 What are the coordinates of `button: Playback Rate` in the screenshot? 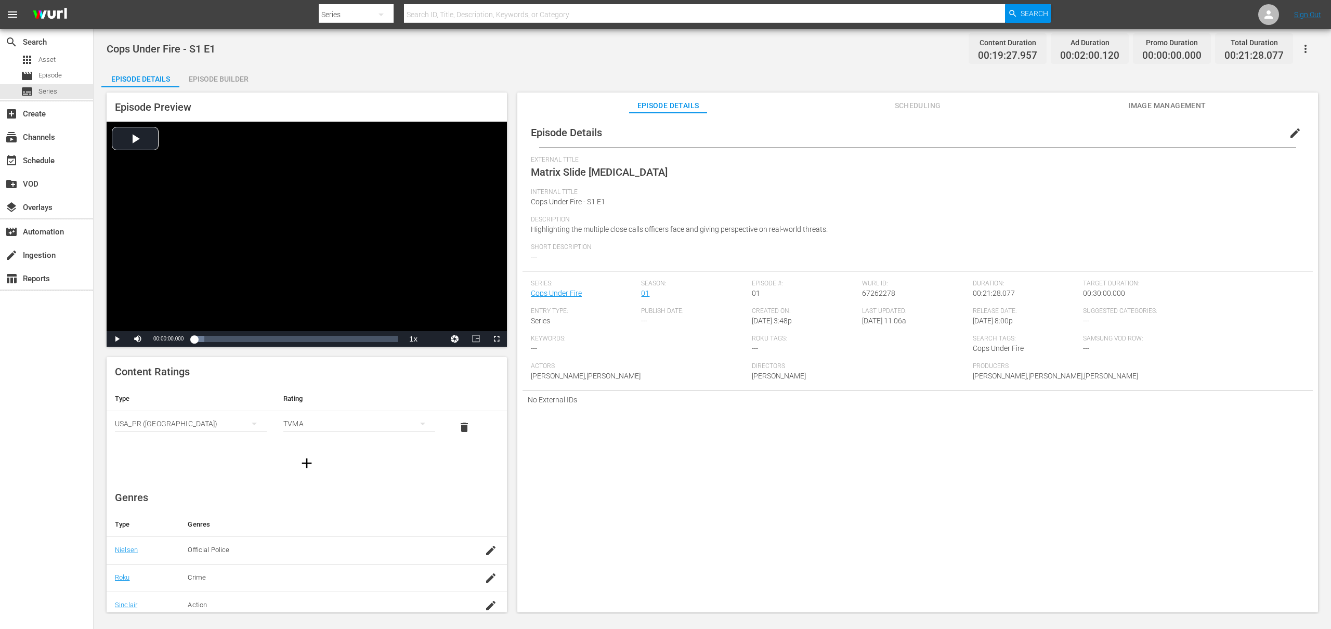 It's located at (413, 339).